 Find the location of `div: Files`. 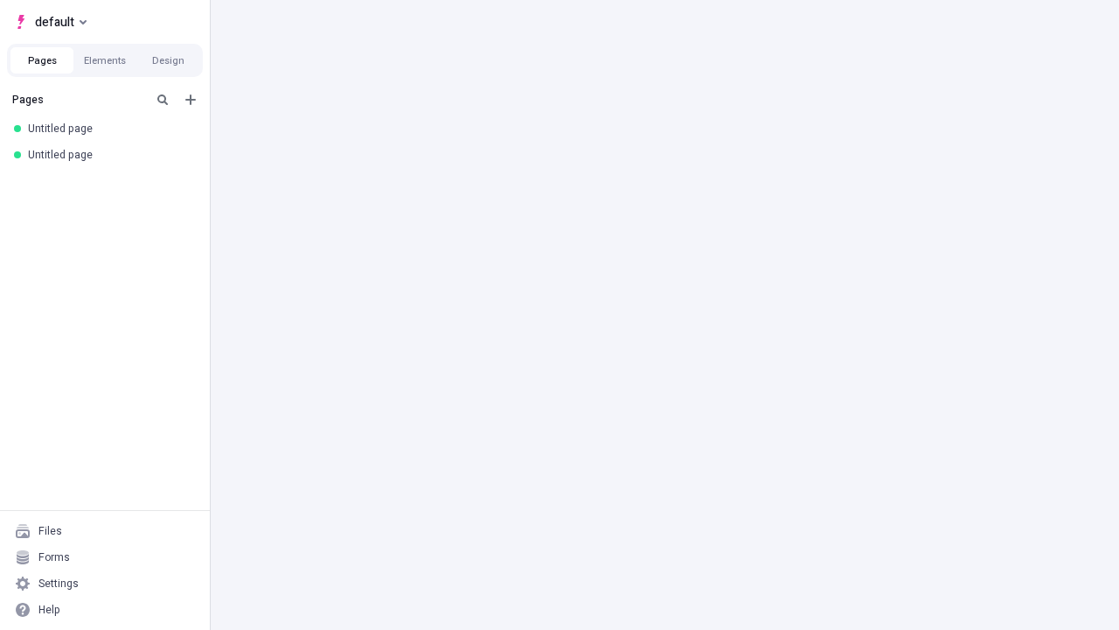

div: Files is located at coordinates (50, 531).